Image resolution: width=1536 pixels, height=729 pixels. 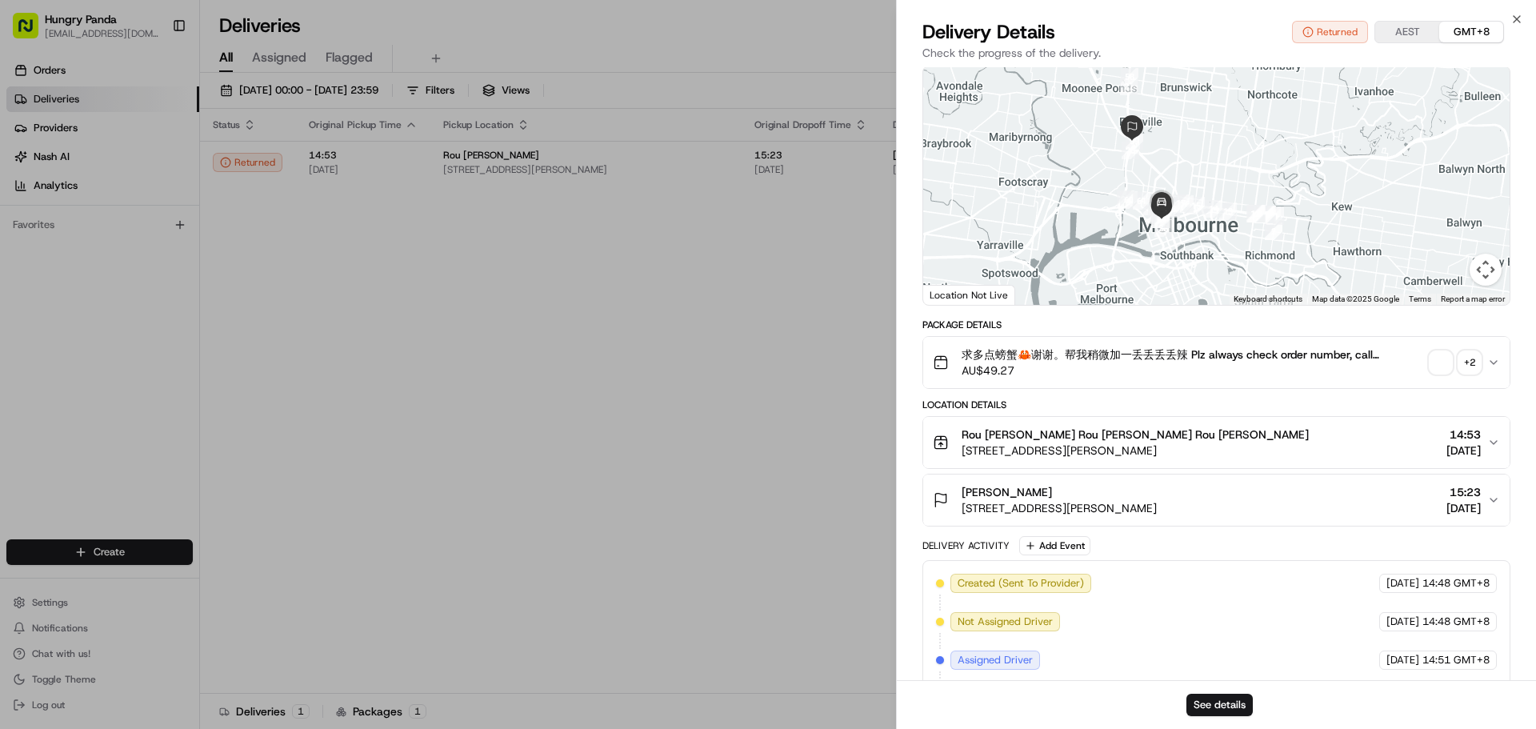 What do you see at coordinates (1021, 583) in the screenshot?
I see `span: Created (Sent To Provider)` at bounding box center [1021, 583].